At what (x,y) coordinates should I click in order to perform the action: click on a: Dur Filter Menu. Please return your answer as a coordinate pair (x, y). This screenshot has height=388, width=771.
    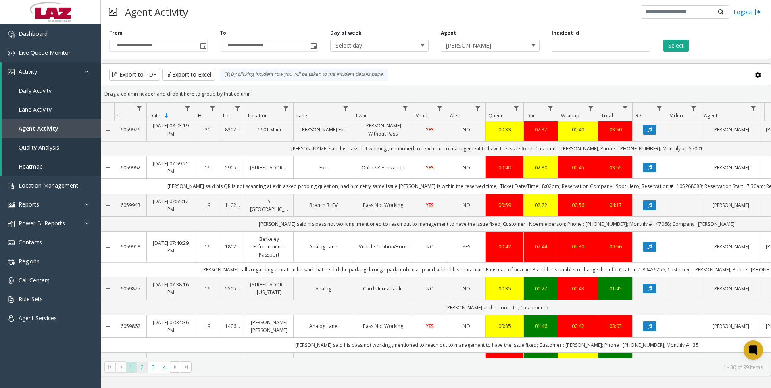
    Looking at the image, I should click on (550, 108).